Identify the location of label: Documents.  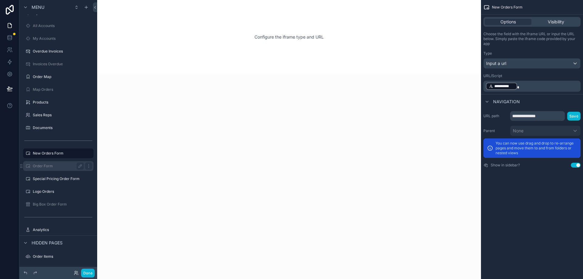
(63, 128).